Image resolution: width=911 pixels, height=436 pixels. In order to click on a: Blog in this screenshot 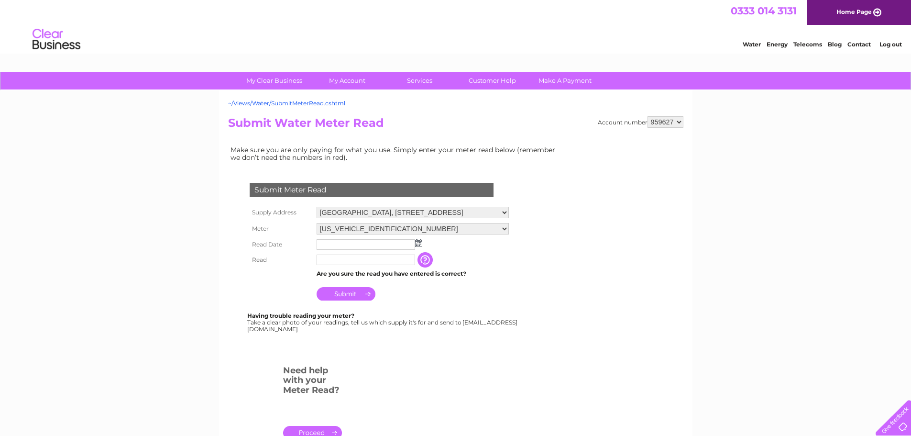, I will do `click(834, 44)`.